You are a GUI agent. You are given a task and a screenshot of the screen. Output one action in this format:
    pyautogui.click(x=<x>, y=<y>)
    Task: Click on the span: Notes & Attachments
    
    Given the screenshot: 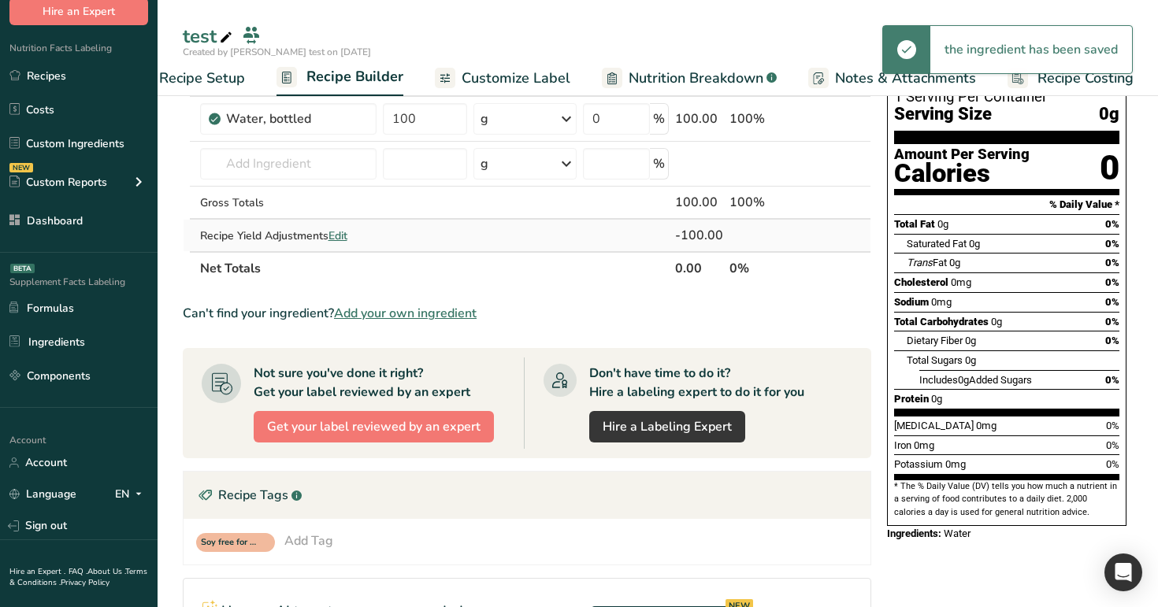 What is the action you would take?
    pyautogui.click(x=905, y=78)
    